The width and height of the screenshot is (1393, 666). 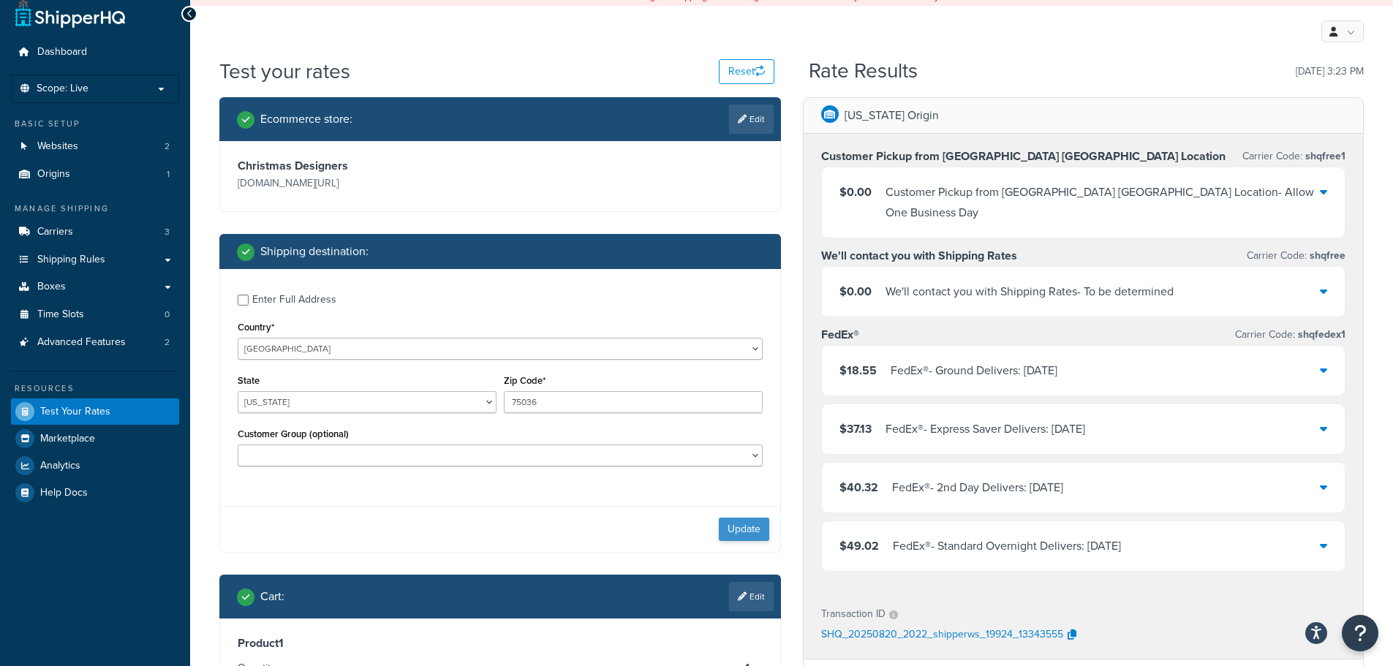 What do you see at coordinates (58, 146) in the screenshot?
I see `span: Websites` at bounding box center [58, 146].